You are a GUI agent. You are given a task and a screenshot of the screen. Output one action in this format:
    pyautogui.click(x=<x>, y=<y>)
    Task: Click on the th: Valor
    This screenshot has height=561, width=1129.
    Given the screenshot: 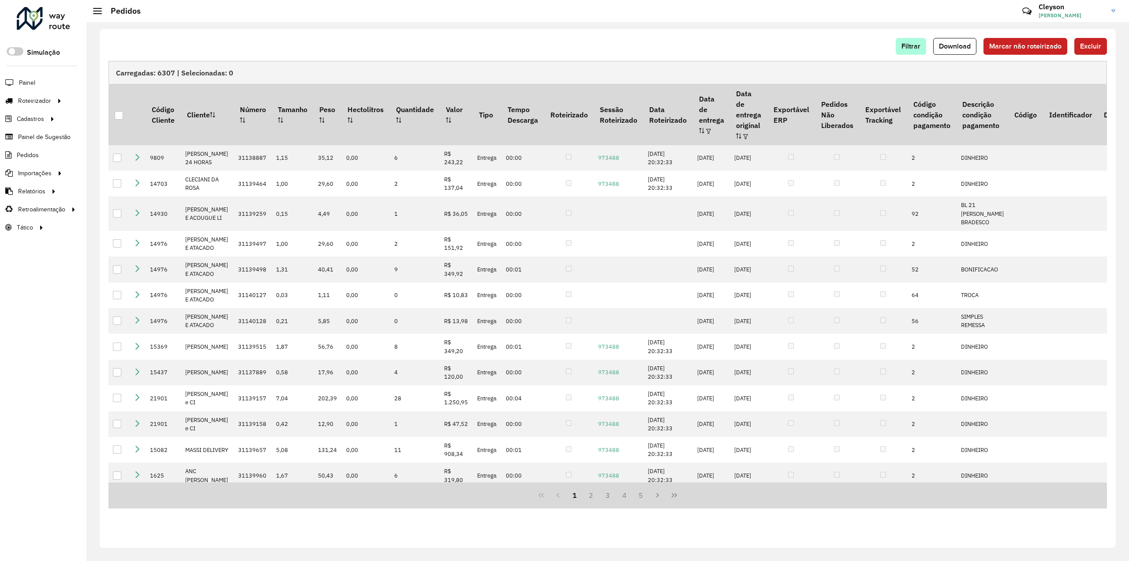 What is the action you would take?
    pyautogui.click(x=456, y=114)
    